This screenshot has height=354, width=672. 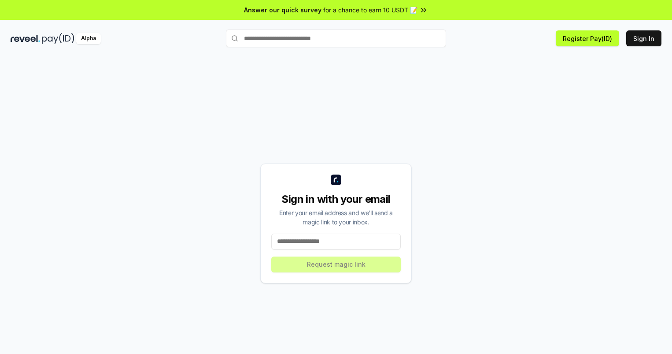 What do you see at coordinates (588, 38) in the screenshot?
I see `button: Register Pay(ID)` at bounding box center [588, 38].